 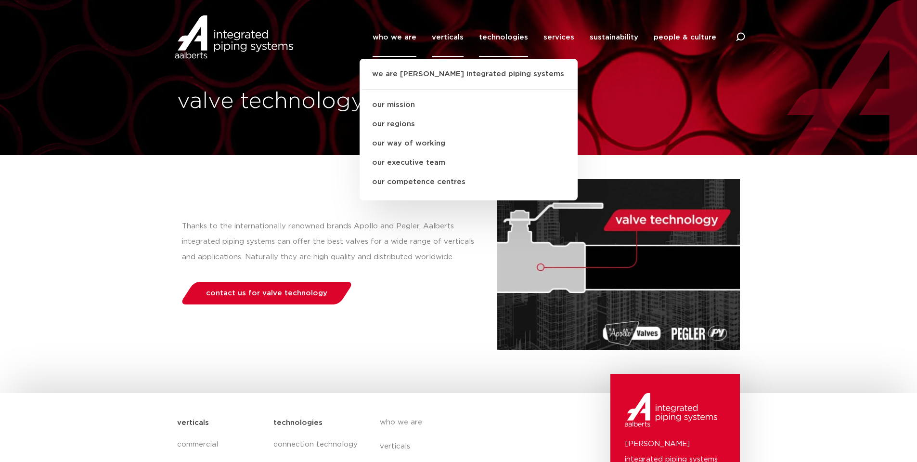 I want to click on ul: who we are, so click(x=469, y=130).